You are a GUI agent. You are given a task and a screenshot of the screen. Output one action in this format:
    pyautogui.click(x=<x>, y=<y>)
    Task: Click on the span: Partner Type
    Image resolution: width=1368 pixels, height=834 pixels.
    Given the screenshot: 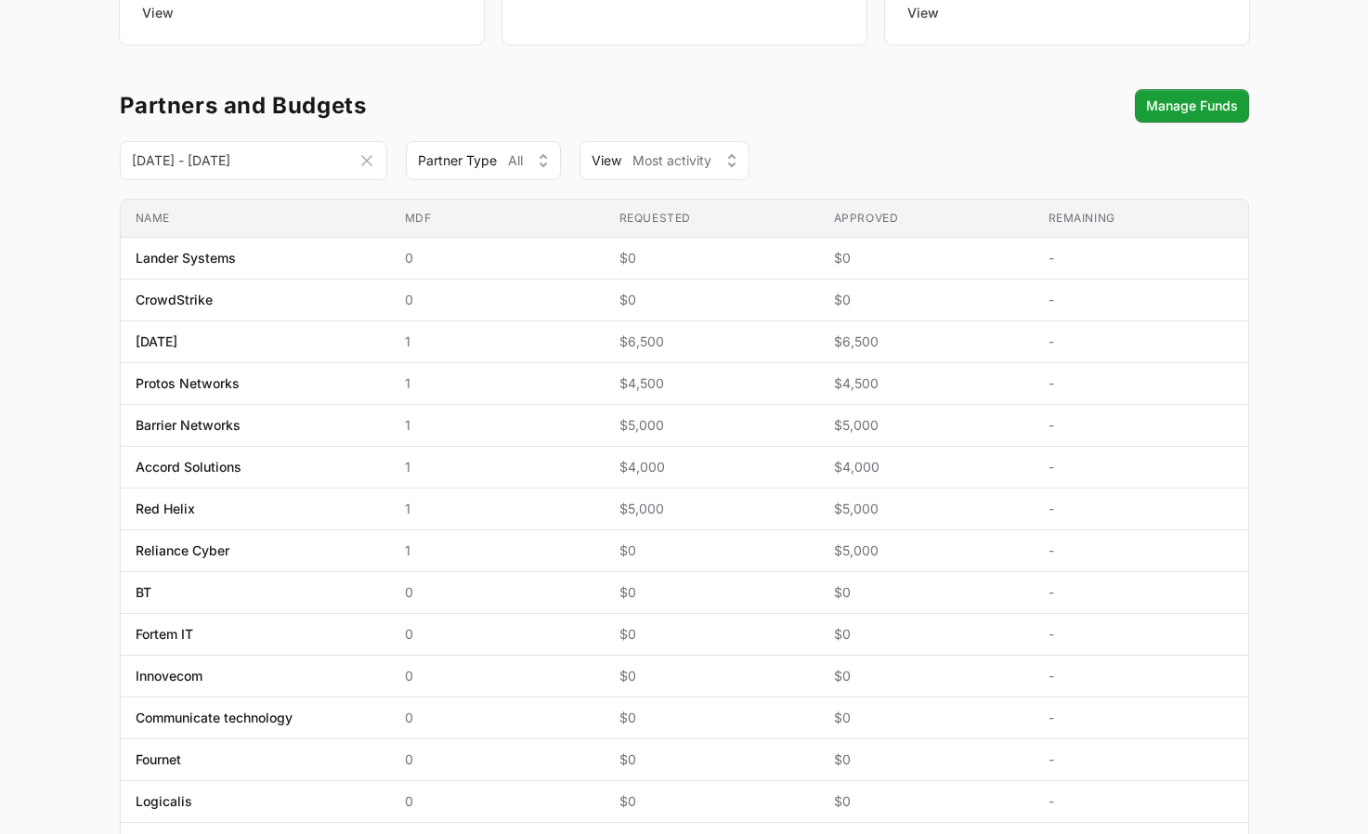 What is the action you would take?
    pyautogui.click(x=457, y=161)
    